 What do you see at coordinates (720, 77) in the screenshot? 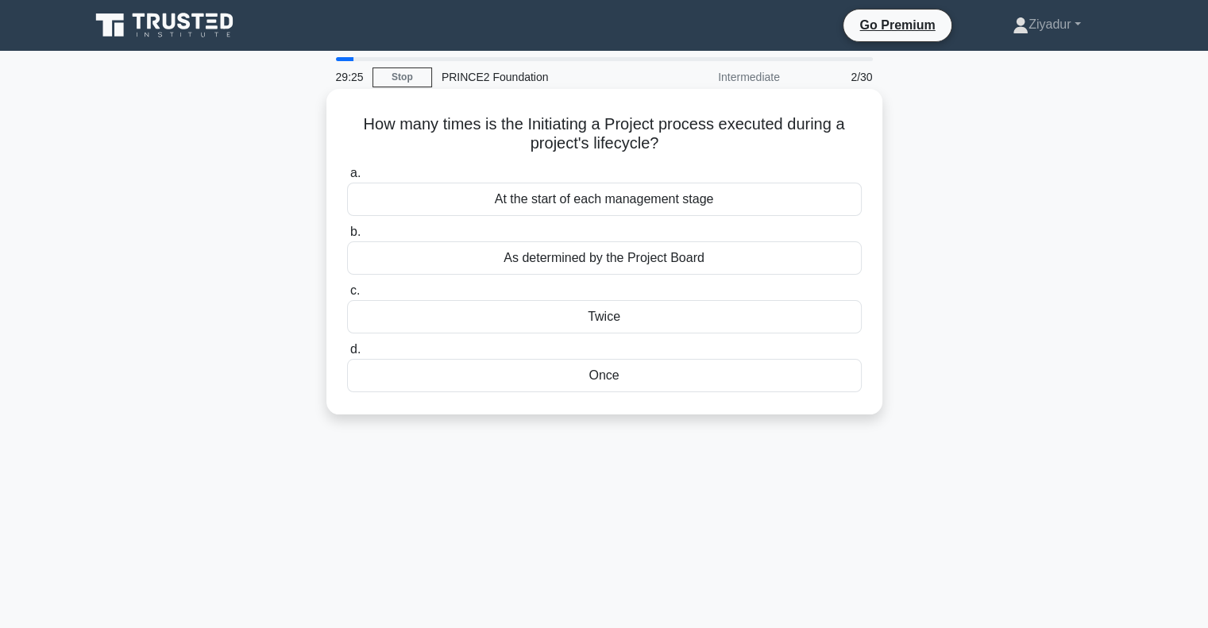
I see `div: Intermediate` at bounding box center [720, 77].